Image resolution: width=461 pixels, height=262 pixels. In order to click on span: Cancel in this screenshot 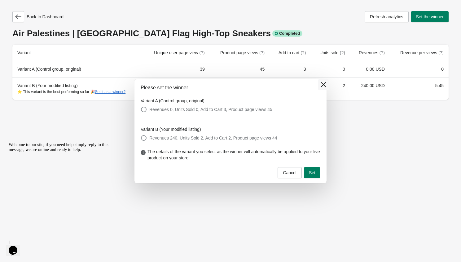, I will do `click(290, 173)`.